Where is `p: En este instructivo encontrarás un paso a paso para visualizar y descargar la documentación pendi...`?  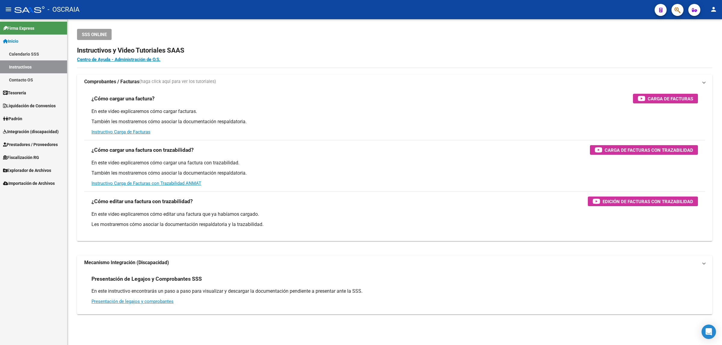
p: En este instructivo encontrarás un paso a paso para visualizar y descargar la documentación pendi... is located at coordinates (395, 291).